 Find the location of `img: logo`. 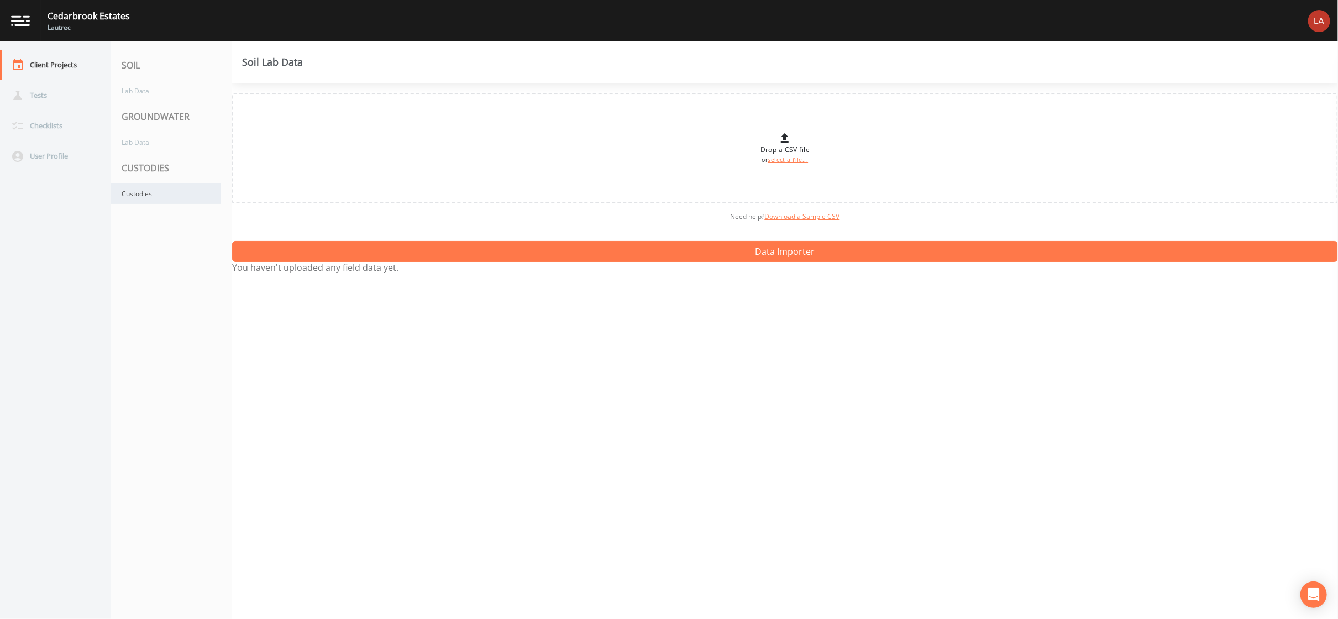

img: logo is located at coordinates (20, 20).